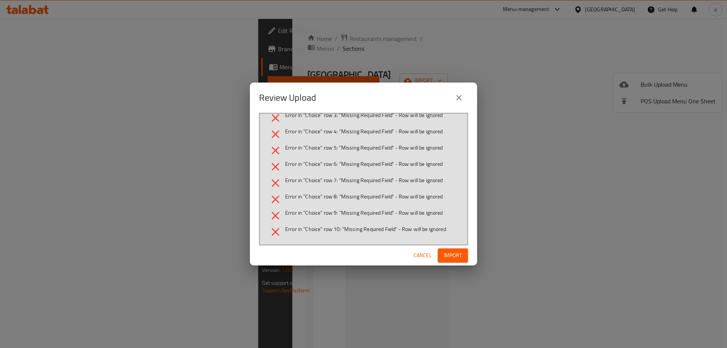  I want to click on h2: Review Upload, so click(287, 98).